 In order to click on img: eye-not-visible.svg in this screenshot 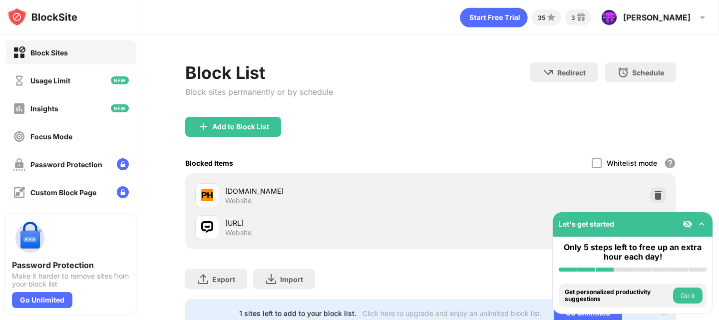, I will do `click(687, 224)`.